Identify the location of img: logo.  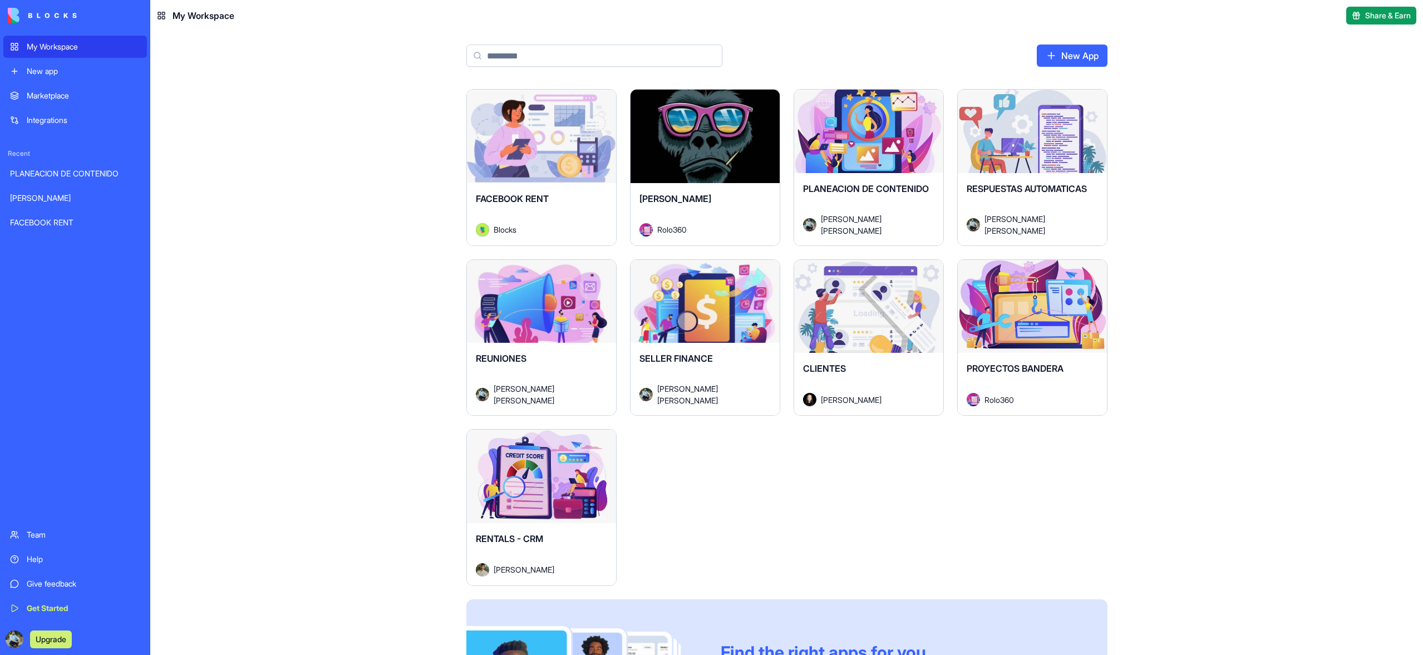
(42, 16).